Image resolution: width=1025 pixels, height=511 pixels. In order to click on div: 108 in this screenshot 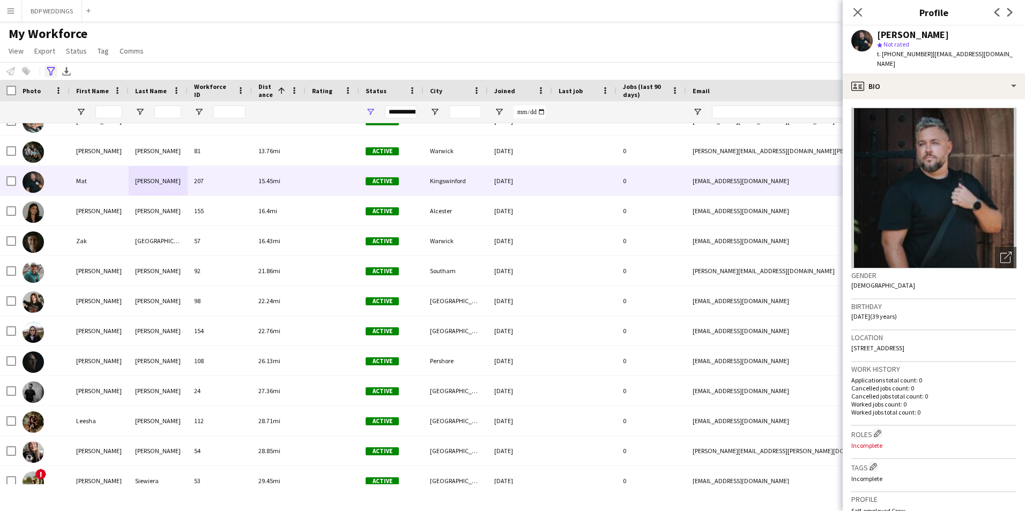, I will do `click(220, 361)`.